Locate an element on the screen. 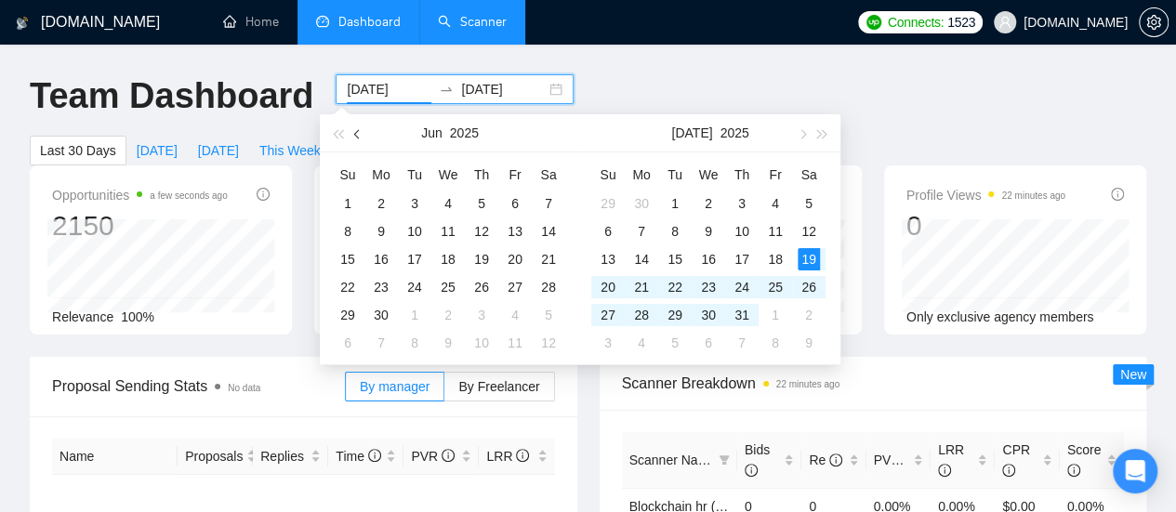 The height and width of the screenshot is (512, 1176). td: 2025-06-24 is located at coordinates (414, 287).